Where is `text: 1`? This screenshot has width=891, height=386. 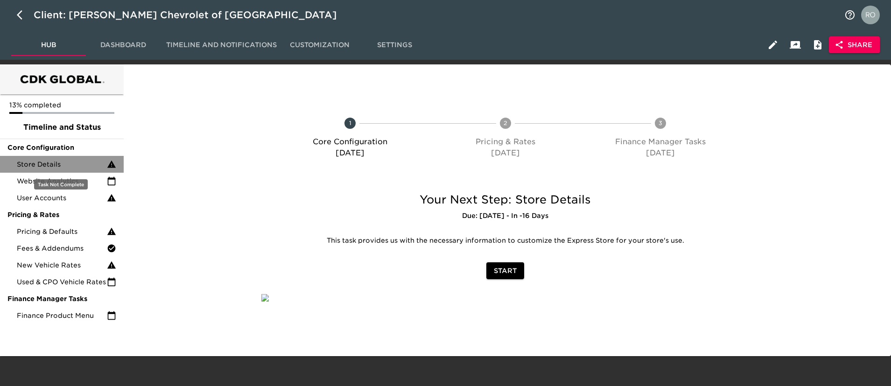 text: 1 is located at coordinates (350, 123).